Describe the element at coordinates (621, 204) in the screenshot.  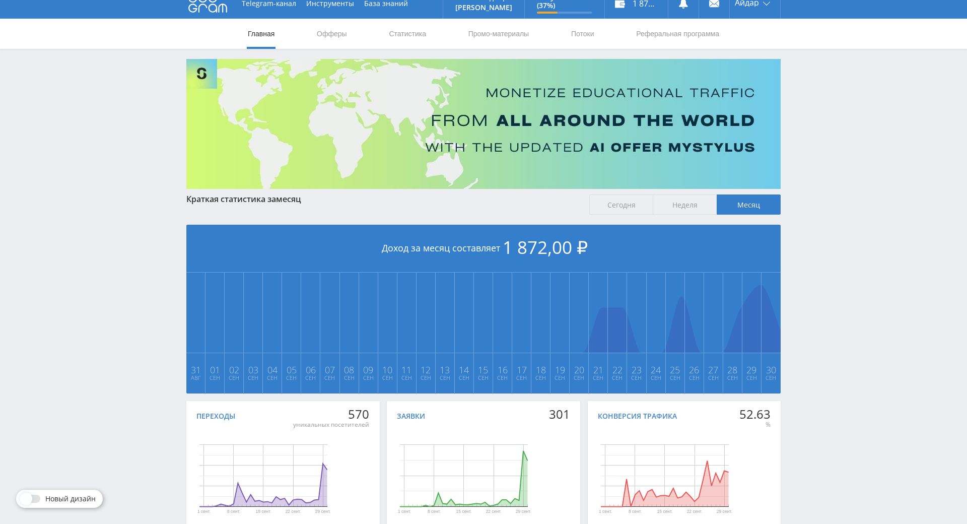
I see `span: Сегодня` at that location.